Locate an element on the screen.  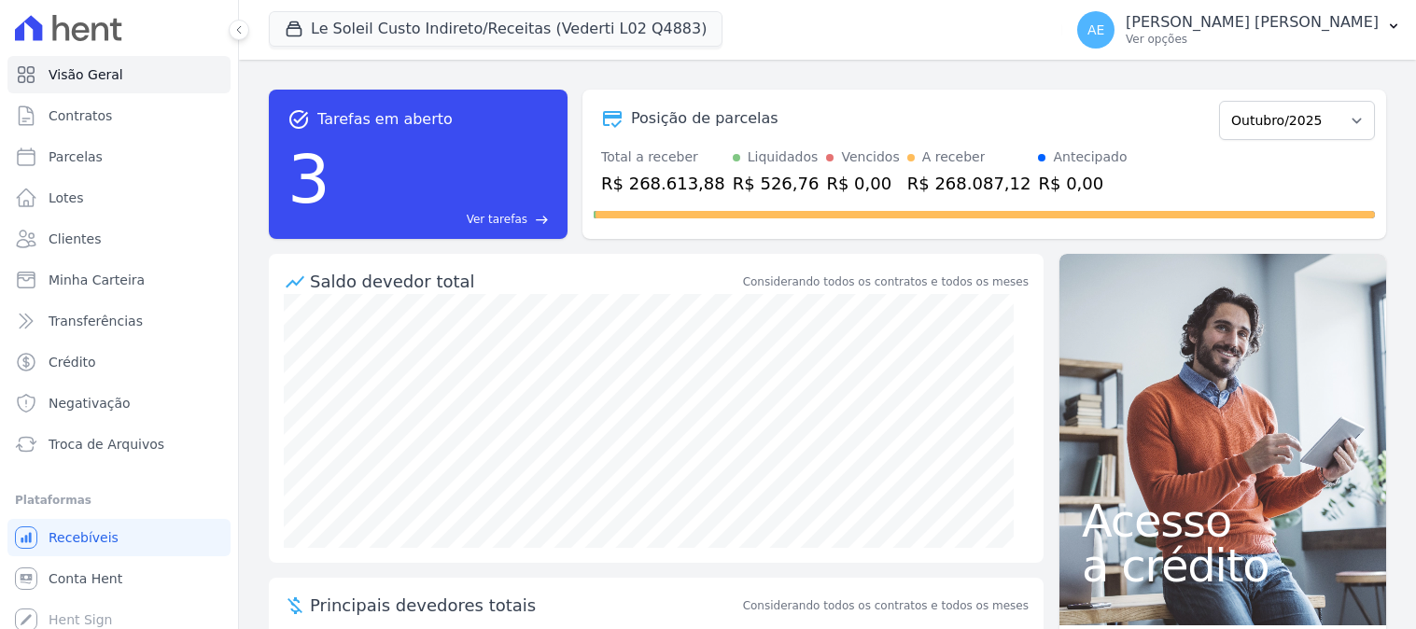
a: Ver tarefas east is located at coordinates (443, 219).